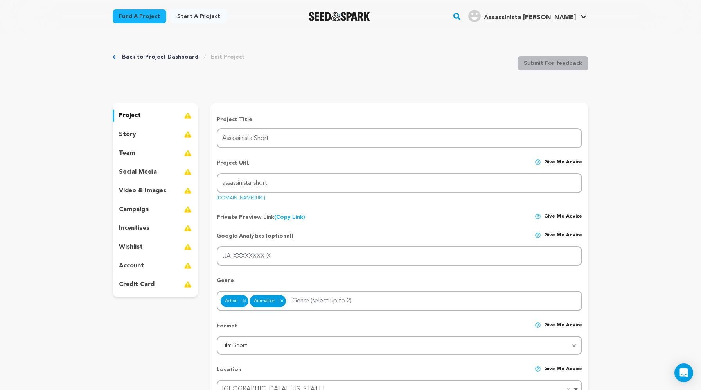 This screenshot has height=390, width=701. Describe the element at coordinates (155, 153) in the screenshot. I see `button: team` at that location.